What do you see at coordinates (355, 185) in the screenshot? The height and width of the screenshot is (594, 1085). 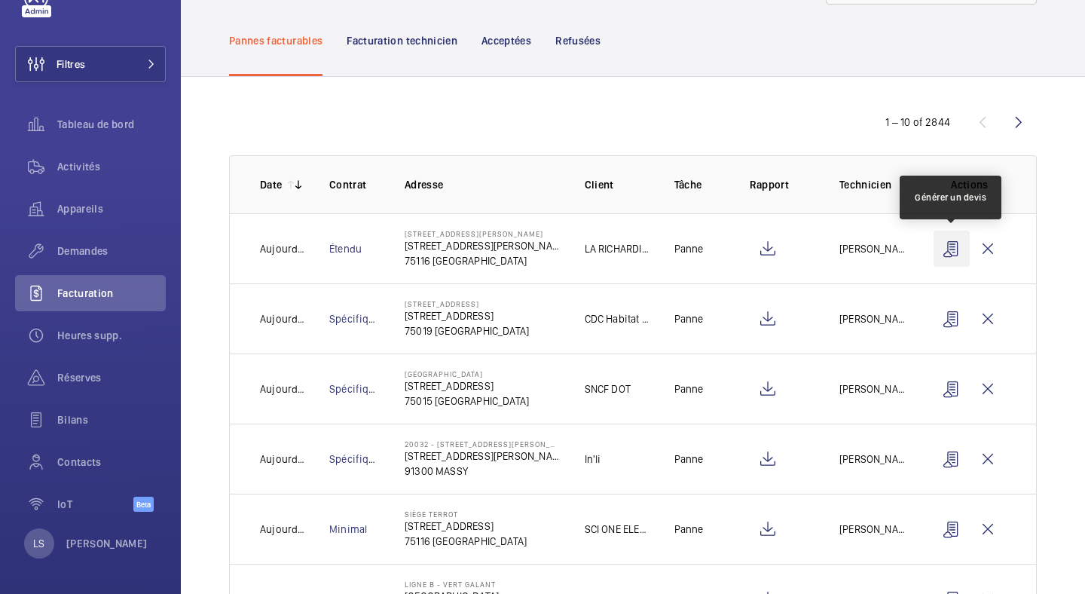 I see `p: Contrat` at bounding box center [355, 185].